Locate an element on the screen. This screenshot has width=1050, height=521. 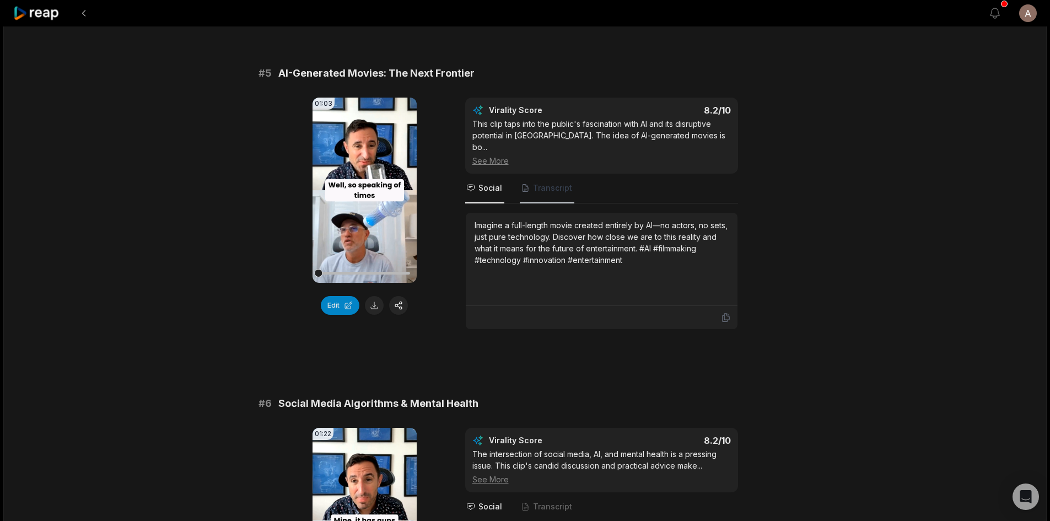
nav: Tabs is located at coordinates (601, 189).